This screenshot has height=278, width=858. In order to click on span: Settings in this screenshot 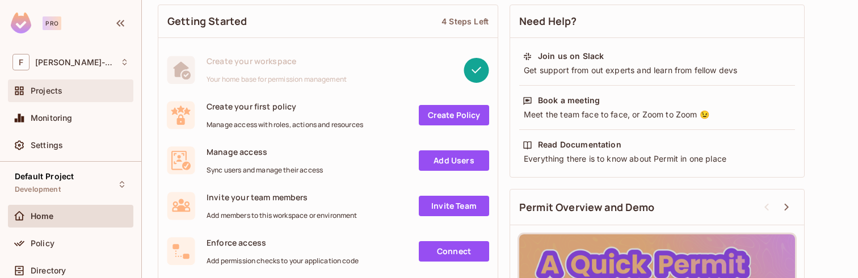, I will do `click(47, 145)`.